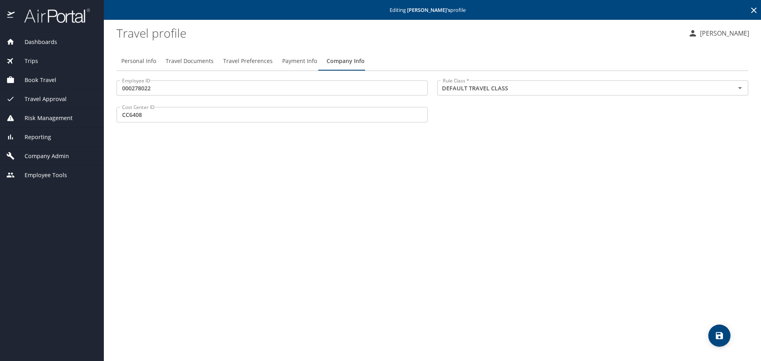  What do you see at coordinates (35, 80) in the screenshot?
I see `span: Book Travel` at bounding box center [35, 80].